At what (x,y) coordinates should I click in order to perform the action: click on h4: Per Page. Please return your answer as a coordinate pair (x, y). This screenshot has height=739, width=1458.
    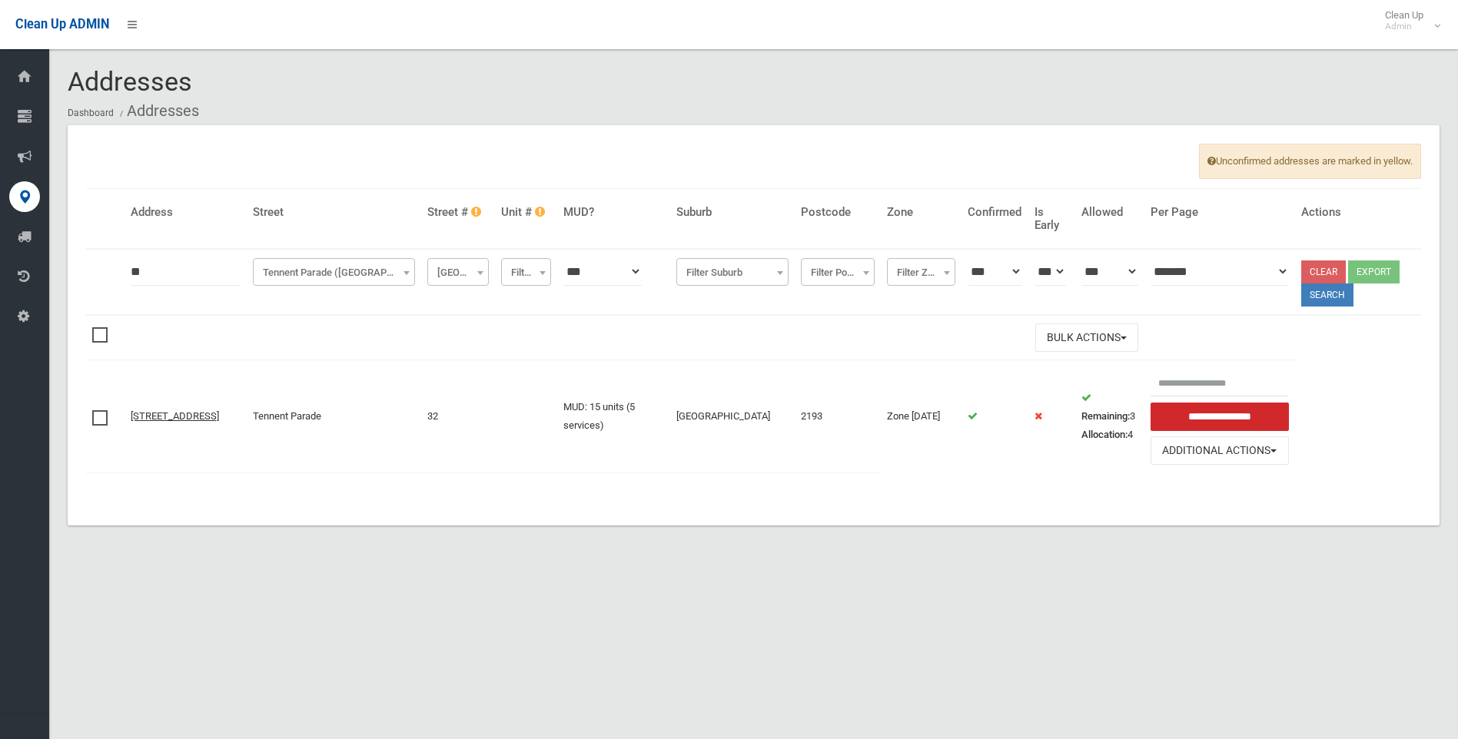
    Looking at the image, I should click on (1220, 212).